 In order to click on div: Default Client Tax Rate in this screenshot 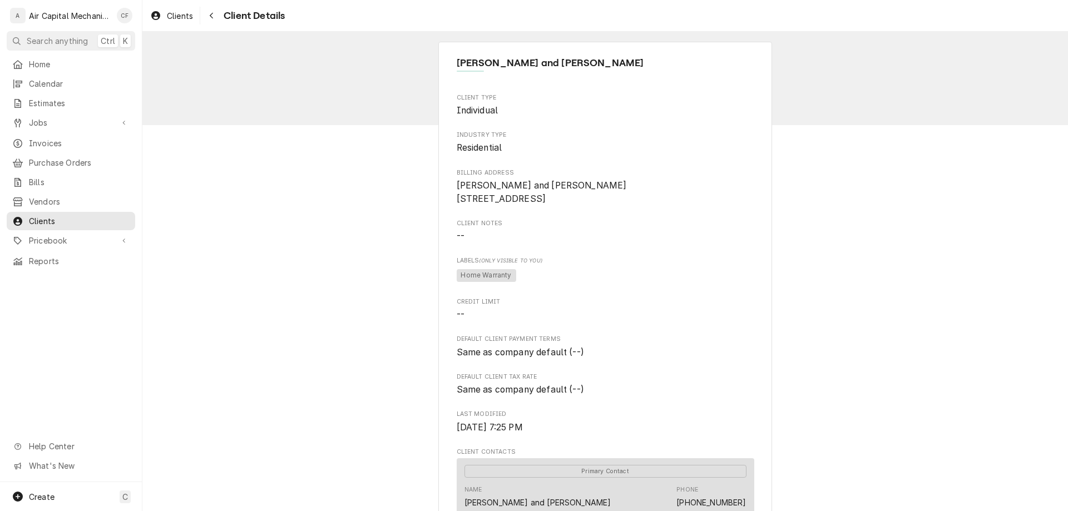, I will do `click(605, 384)`.